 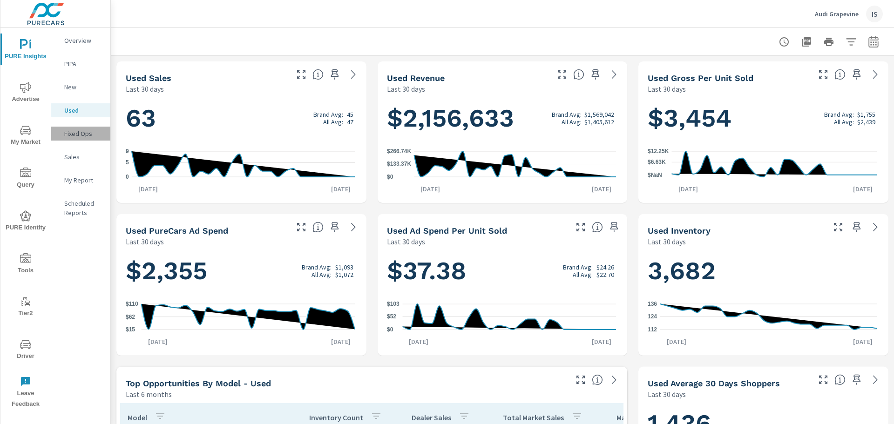 What do you see at coordinates (659, 151) in the screenshot?
I see `text: $12.25K` at bounding box center [659, 151].